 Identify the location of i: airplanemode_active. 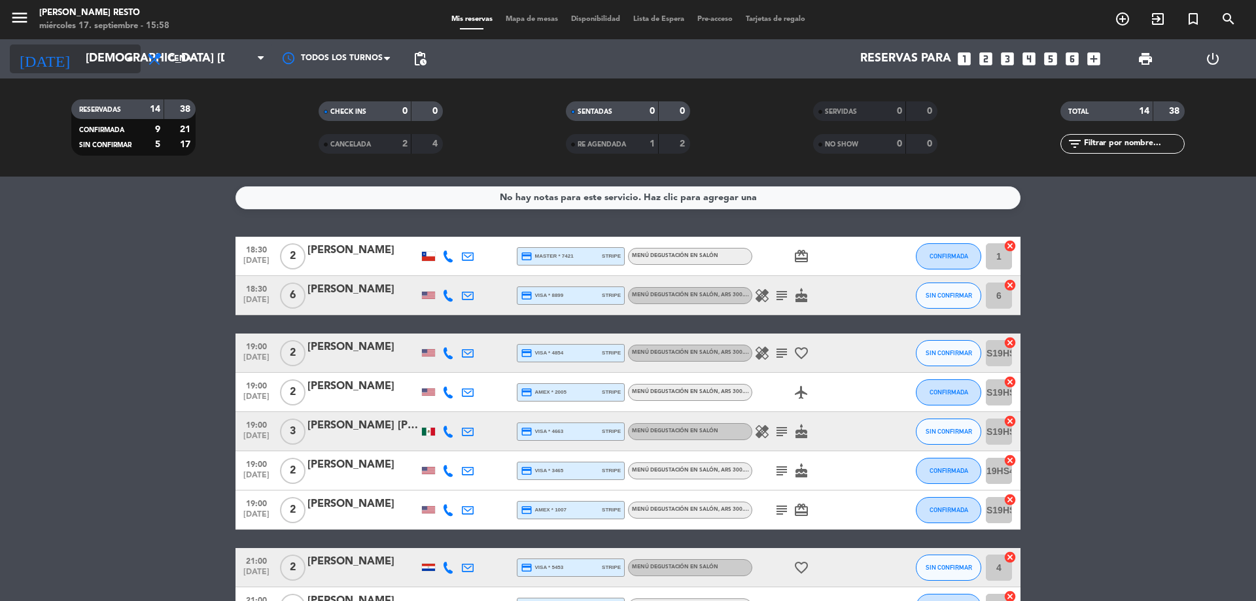
(802, 393).